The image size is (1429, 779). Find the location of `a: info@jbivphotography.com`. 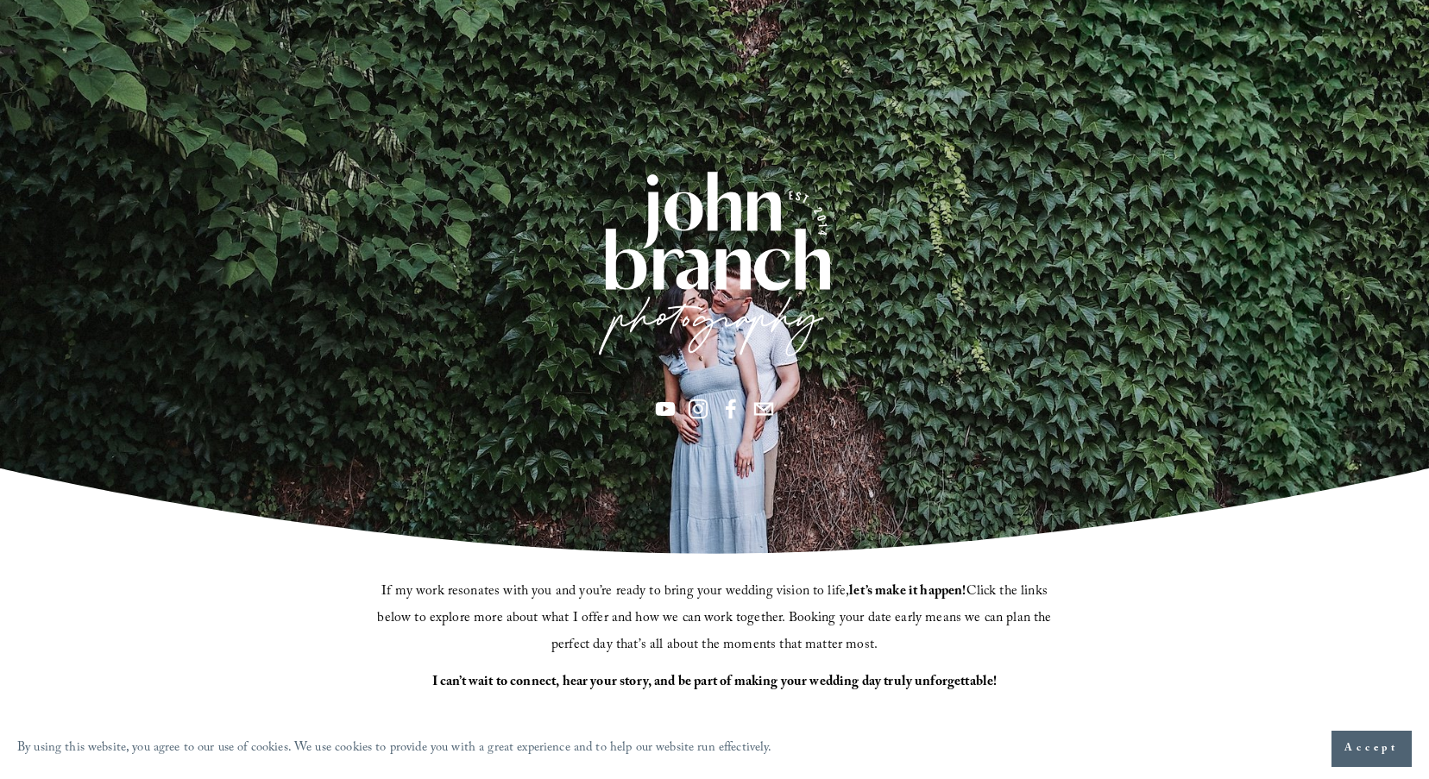

a: info@jbivphotography.com is located at coordinates (764, 409).